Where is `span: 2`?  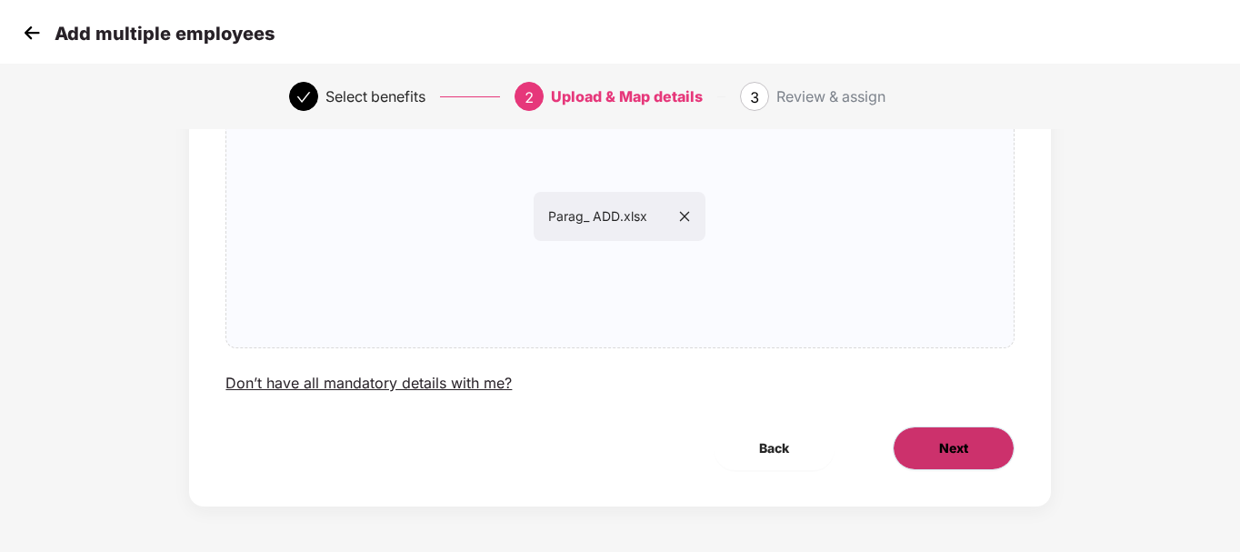 span: 2 is located at coordinates (529, 97).